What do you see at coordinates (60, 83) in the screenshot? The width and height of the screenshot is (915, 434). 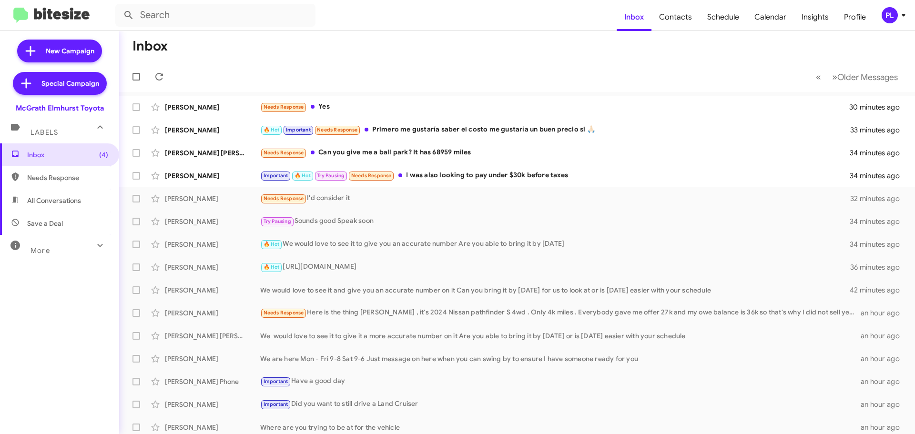 I see `a: Special Campaign` at bounding box center [60, 83].